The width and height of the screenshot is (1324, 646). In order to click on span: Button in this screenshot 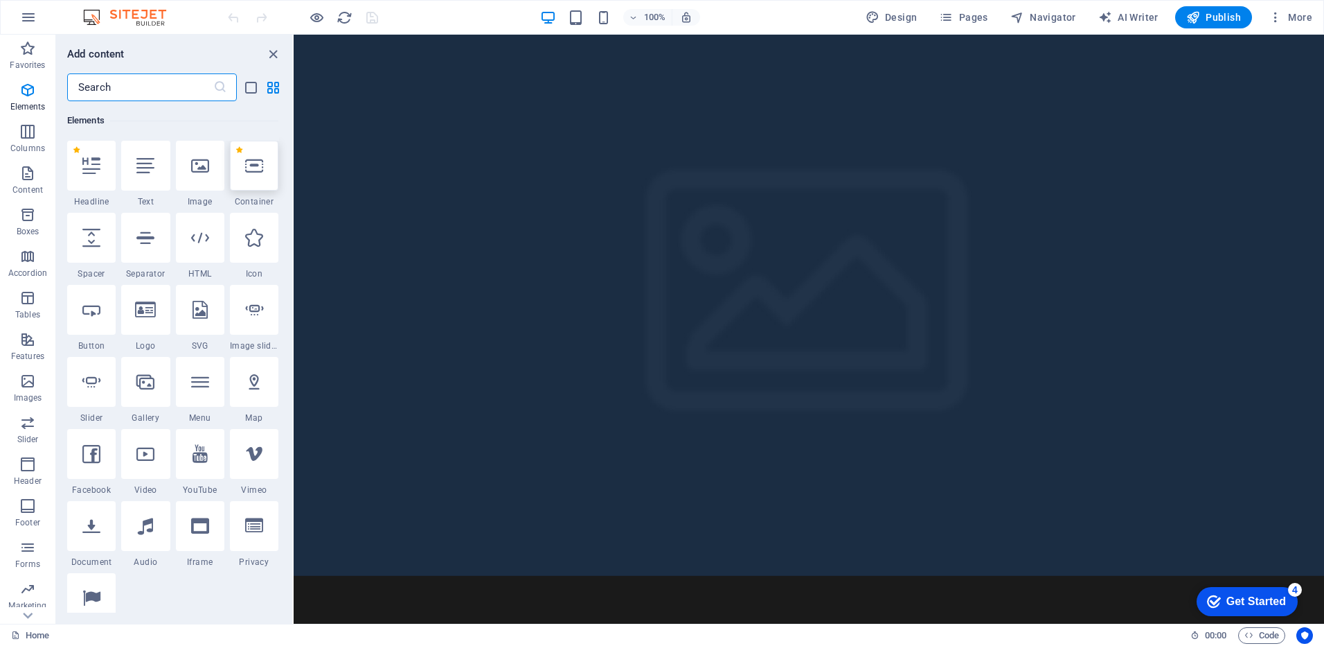, I will do `click(91, 346)`.